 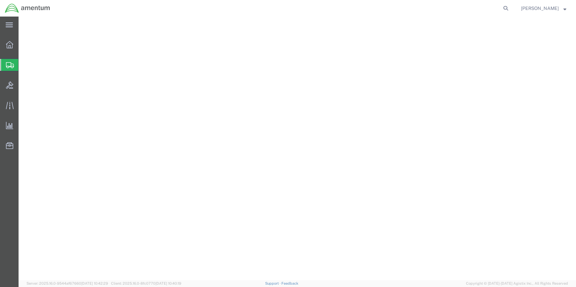 What do you see at coordinates (27, 8) in the screenshot?
I see `img: logo` at bounding box center [27, 8].